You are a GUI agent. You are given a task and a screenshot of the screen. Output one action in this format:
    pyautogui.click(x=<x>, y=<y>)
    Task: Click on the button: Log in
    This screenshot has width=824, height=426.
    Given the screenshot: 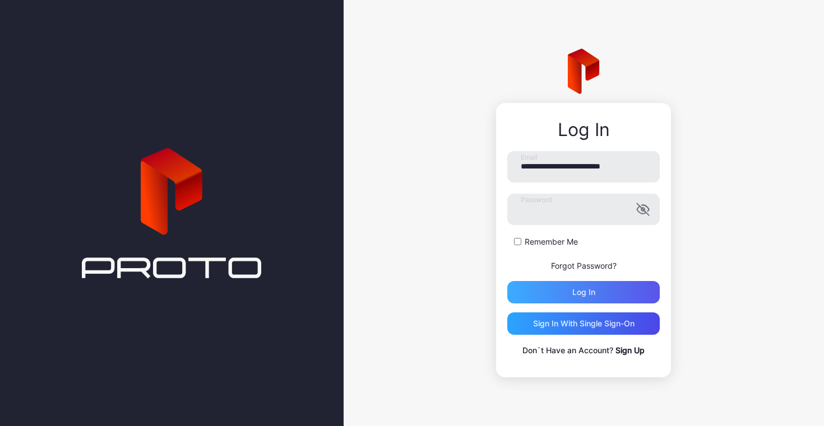 What is the action you would take?
    pyautogui.click(x=583, y=293)
    